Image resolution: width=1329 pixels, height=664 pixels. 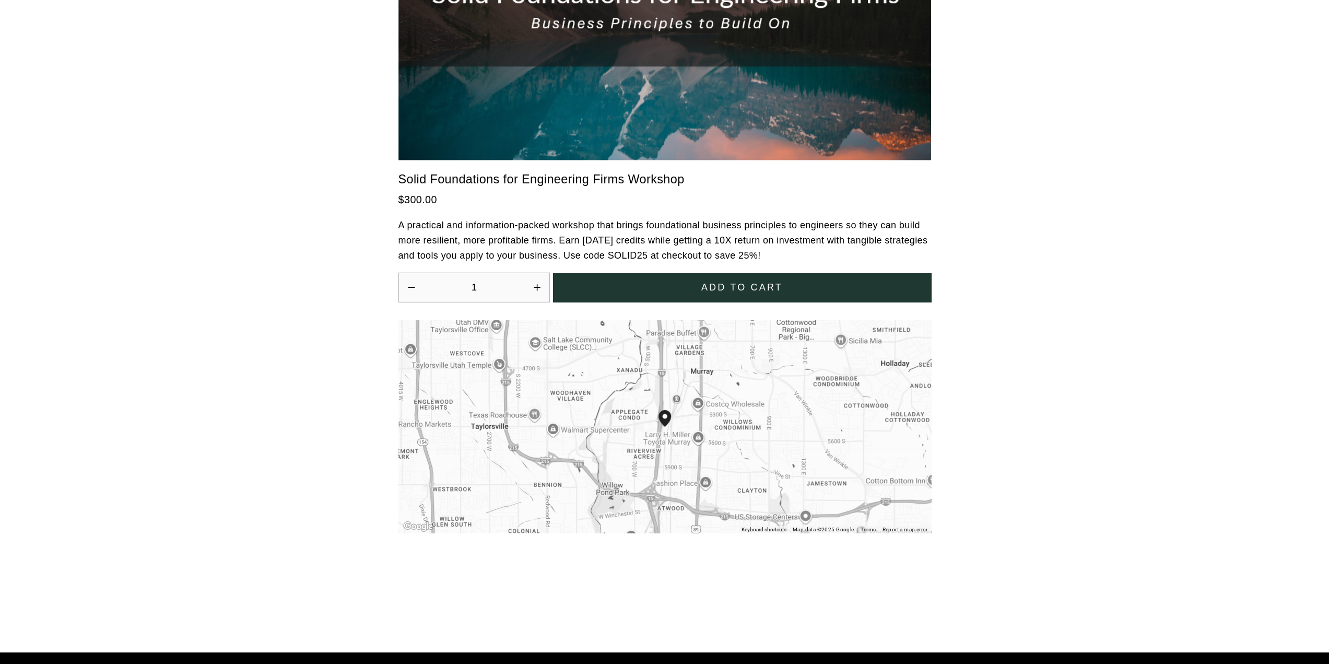 I want to click on span: Add to cart, so click(x=742, y=287).